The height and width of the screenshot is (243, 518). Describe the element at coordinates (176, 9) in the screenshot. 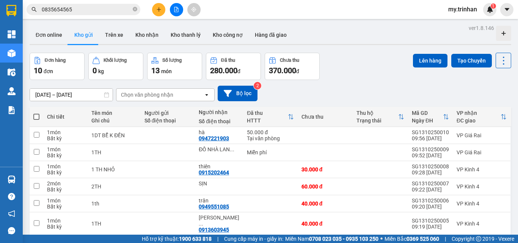

I see `button: file-add` at that location.